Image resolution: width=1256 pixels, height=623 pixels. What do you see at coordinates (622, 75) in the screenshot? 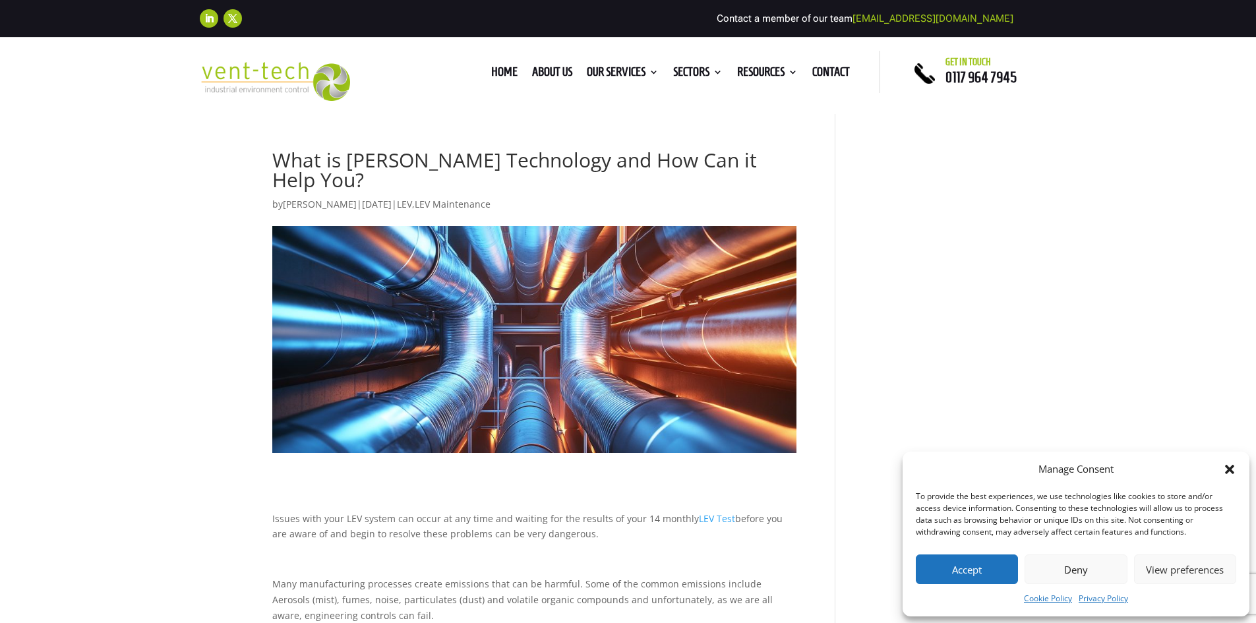
I see `a: Our Services` at bounding box center [622, 75].